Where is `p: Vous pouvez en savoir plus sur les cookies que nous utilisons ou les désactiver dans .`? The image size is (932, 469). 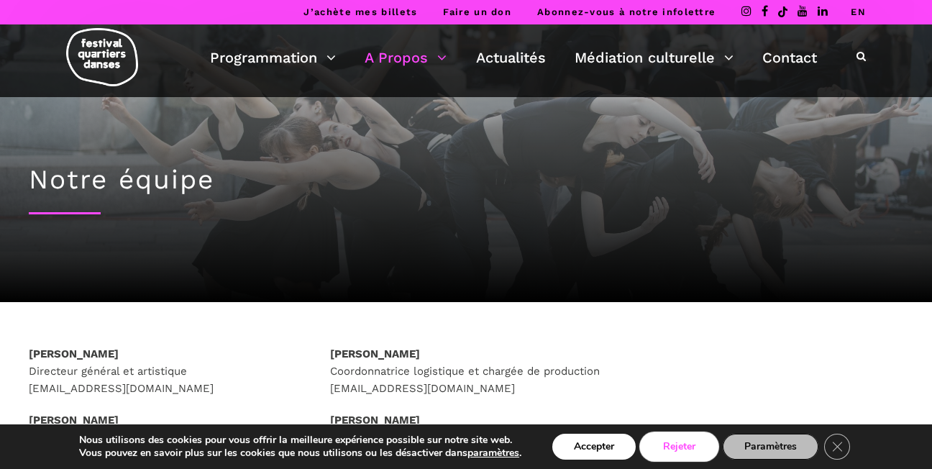 p: Vous pouvez en savoir plus sur les cookies que nous utilisons ou les désactiver dans . is located at coordinates (300, 453).